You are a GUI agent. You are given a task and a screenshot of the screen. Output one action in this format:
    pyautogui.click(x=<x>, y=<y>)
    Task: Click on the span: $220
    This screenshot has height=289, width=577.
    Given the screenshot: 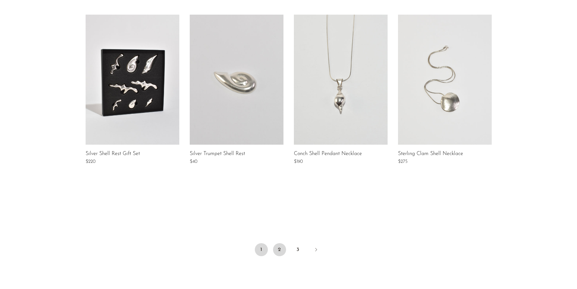 What is the action you would take?
    pyautogui.click(x=91, y=162)
    